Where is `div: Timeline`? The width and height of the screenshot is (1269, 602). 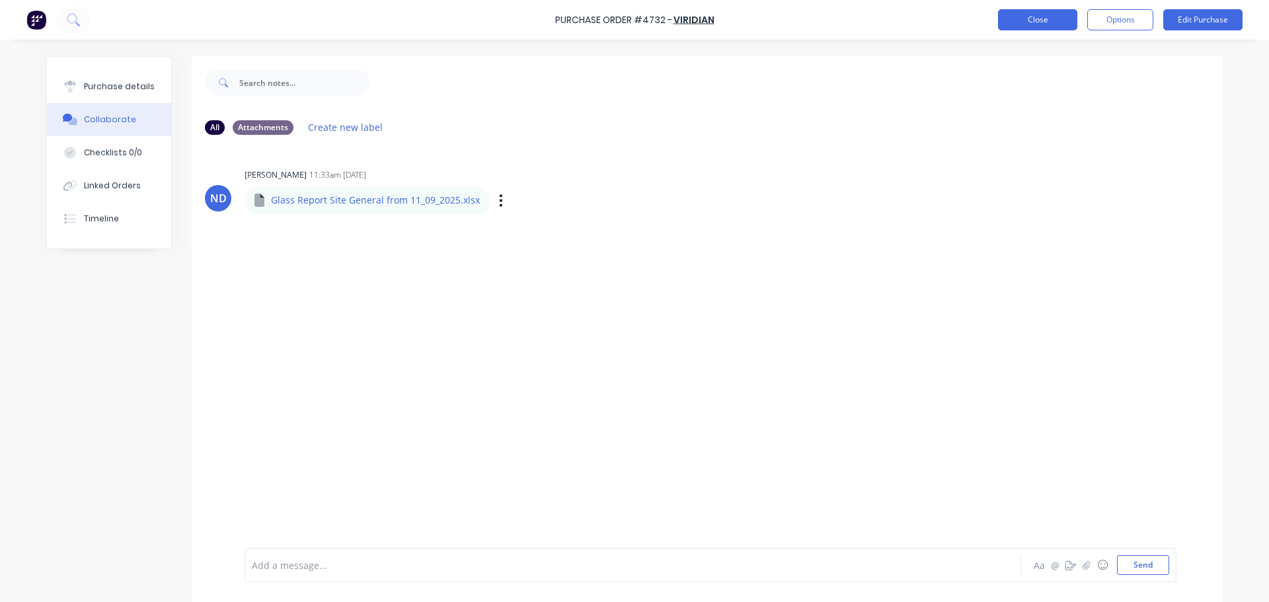 div: Timeline is located at coordinates (101, 219).